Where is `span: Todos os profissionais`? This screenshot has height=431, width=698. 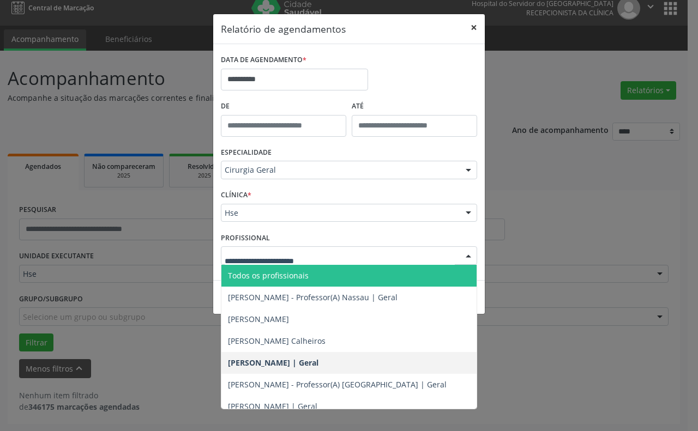
span: Todos os profissionais is located at coordinates (268, 275).